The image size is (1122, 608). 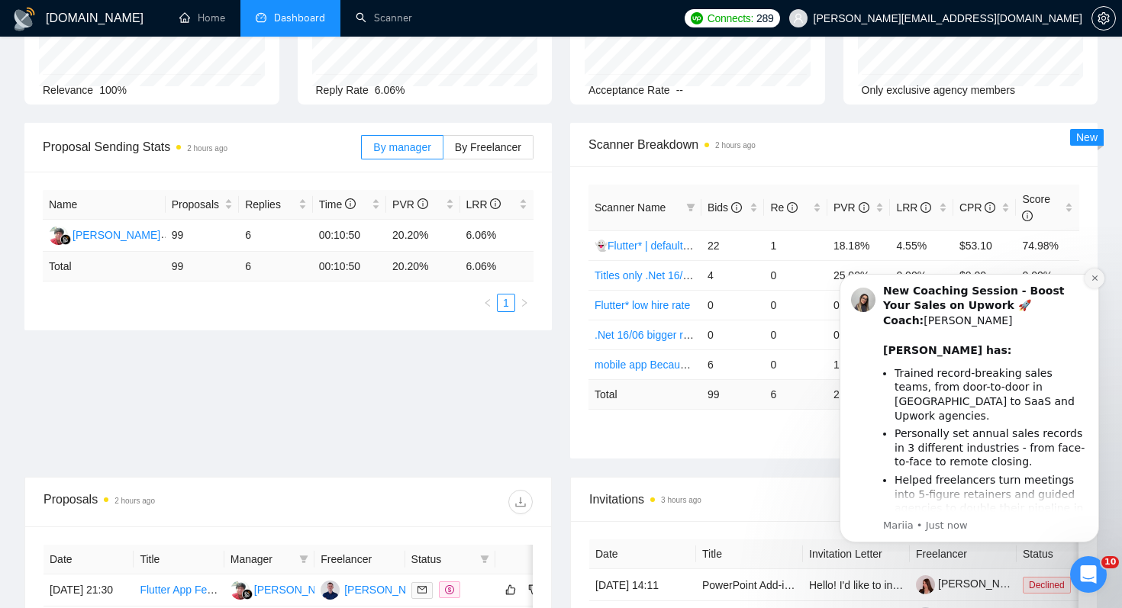 What do you see at coordinates (939, 90) in the screenshot?
I see `span: Only exclusive agency members` at bounding box center [939, 90].